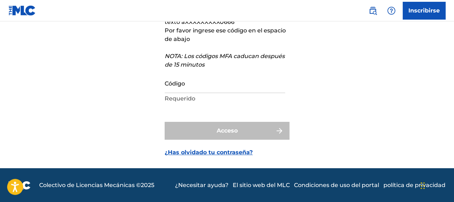 Image resolution: width=454 pixels, height=202 pixels. I want to click on a: Búsqueda pública, so click(373, 11).